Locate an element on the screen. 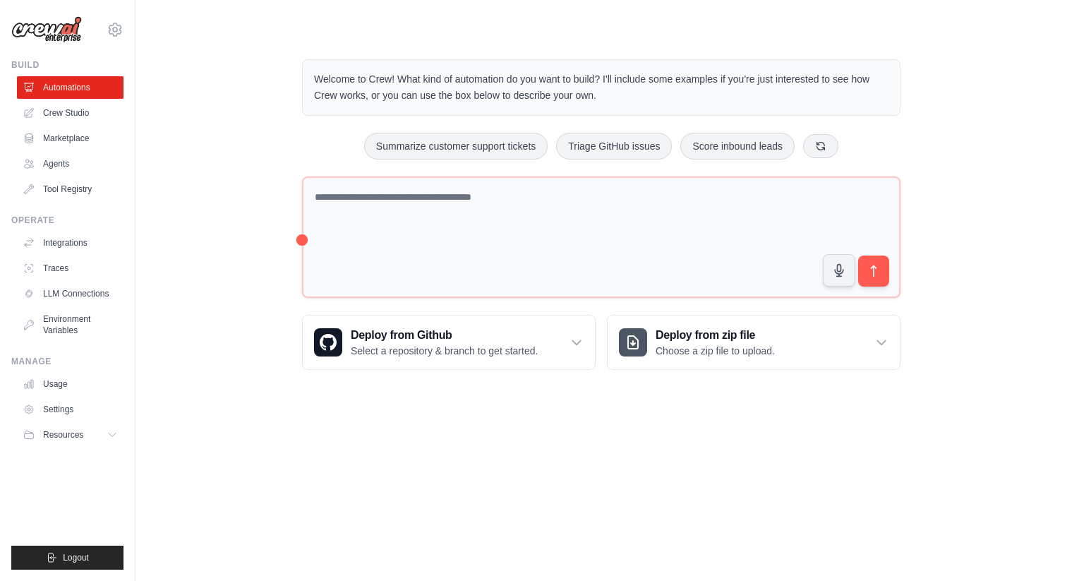  button: Summarize customer support tickets is located at coordinates (456, 146).